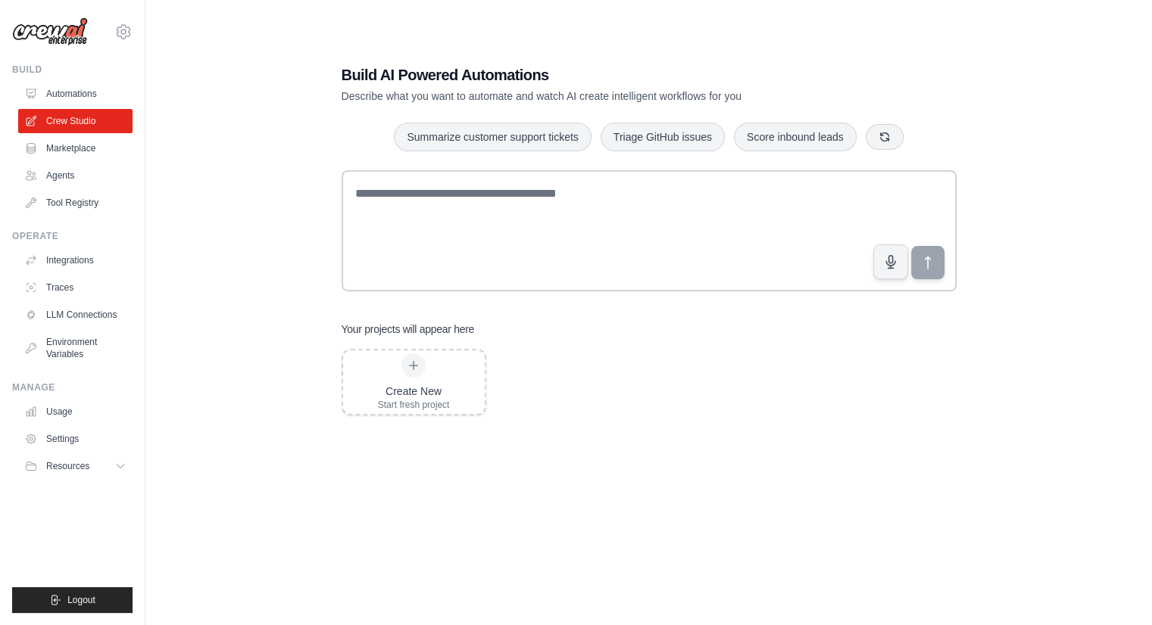 The height and width of the screenshot is (625, 1152). What do you see at coordinates (72, 600) in the screenshot?
I see `button: Logout` at bounding box center [72, 600].